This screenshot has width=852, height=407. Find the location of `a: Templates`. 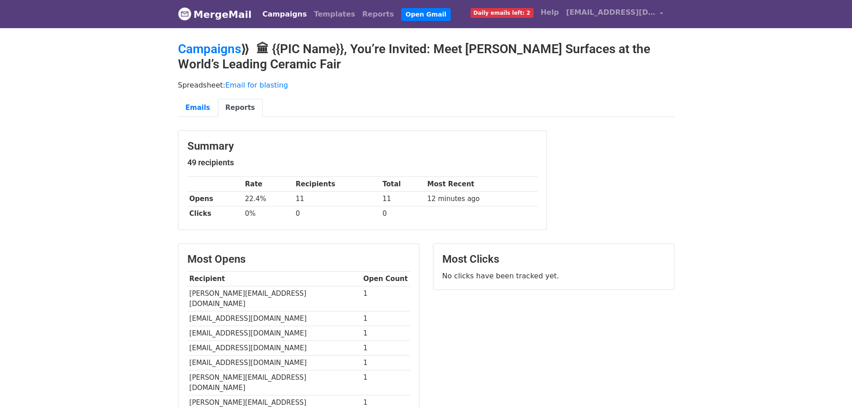

a: Templates is located at coordinates (334, 14).